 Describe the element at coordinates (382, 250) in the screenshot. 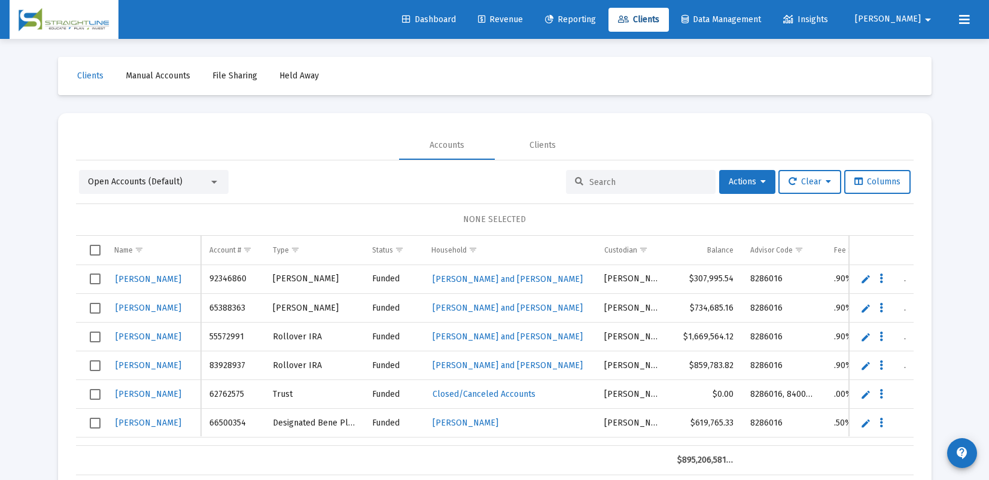

I see `div: Status` at that location.